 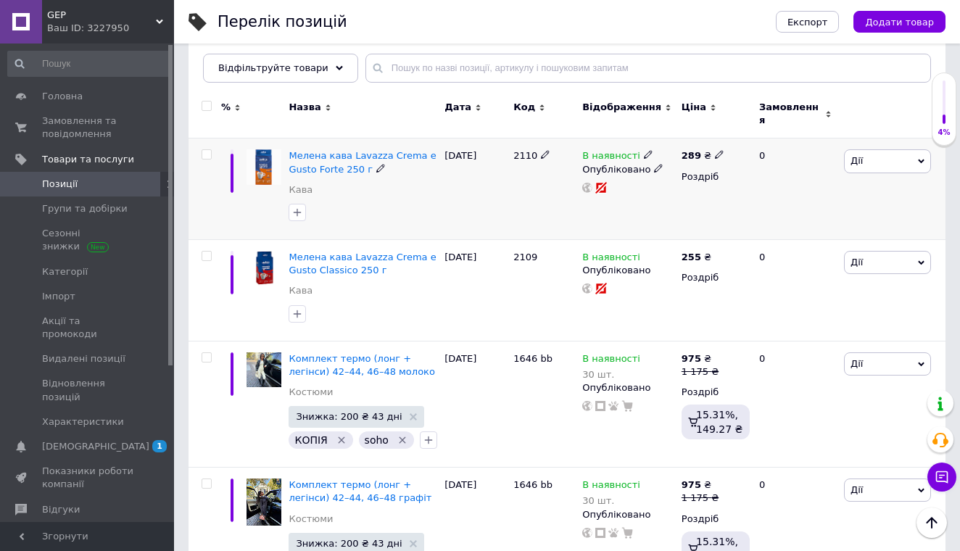 What do you see at coordinates (458, 107) in the screenshot?
I see `span: Дата` at bounding box center [458, 107].